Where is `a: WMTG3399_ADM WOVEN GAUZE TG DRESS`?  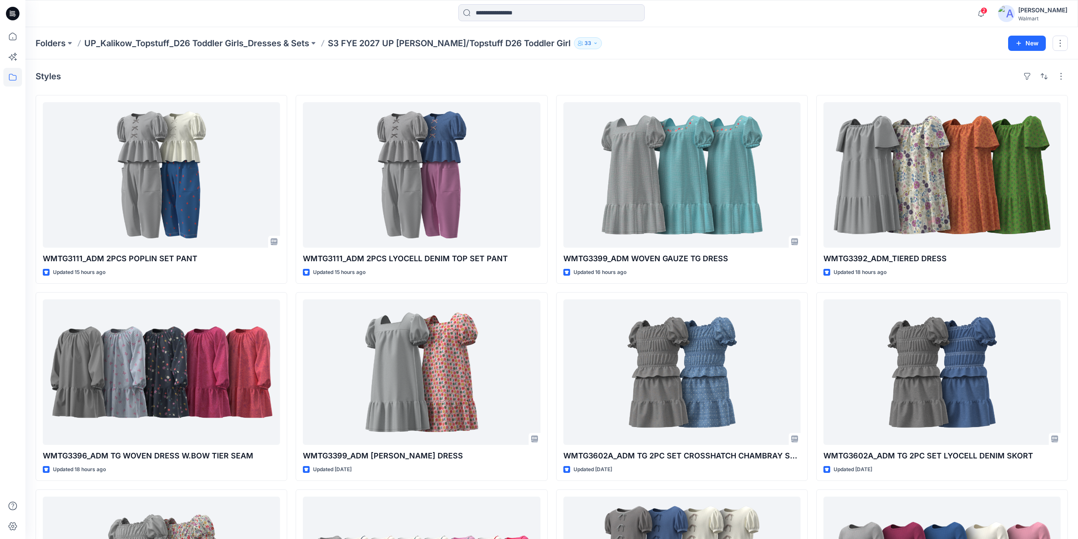
a: WMTG3399_ADM WOVEN GAUZE TG DRESS is located at coordinates (682, 175).